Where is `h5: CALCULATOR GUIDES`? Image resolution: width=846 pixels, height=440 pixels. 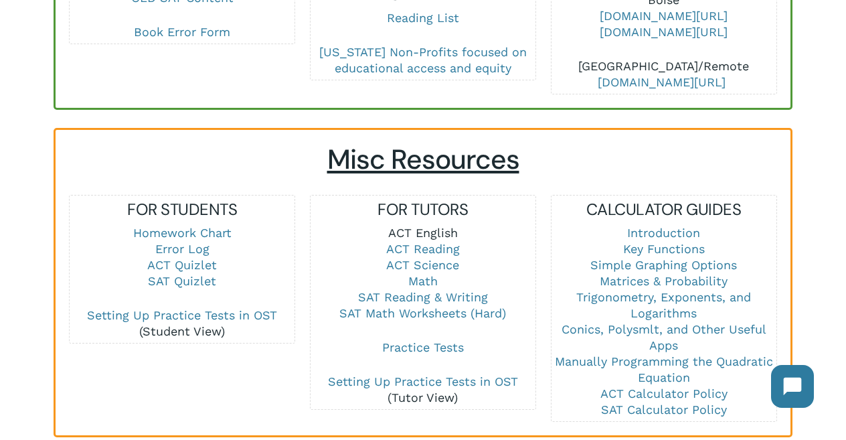 h5: CALCULATOR GUIDES is located at coordinates (664, 209).